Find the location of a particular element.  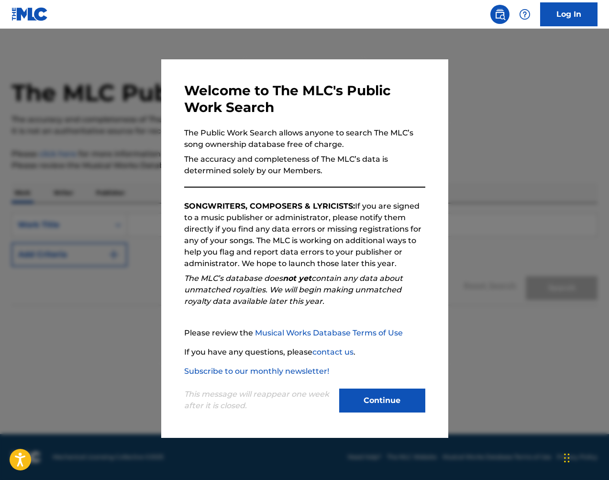

img: help is located at coordinates (525, 14).